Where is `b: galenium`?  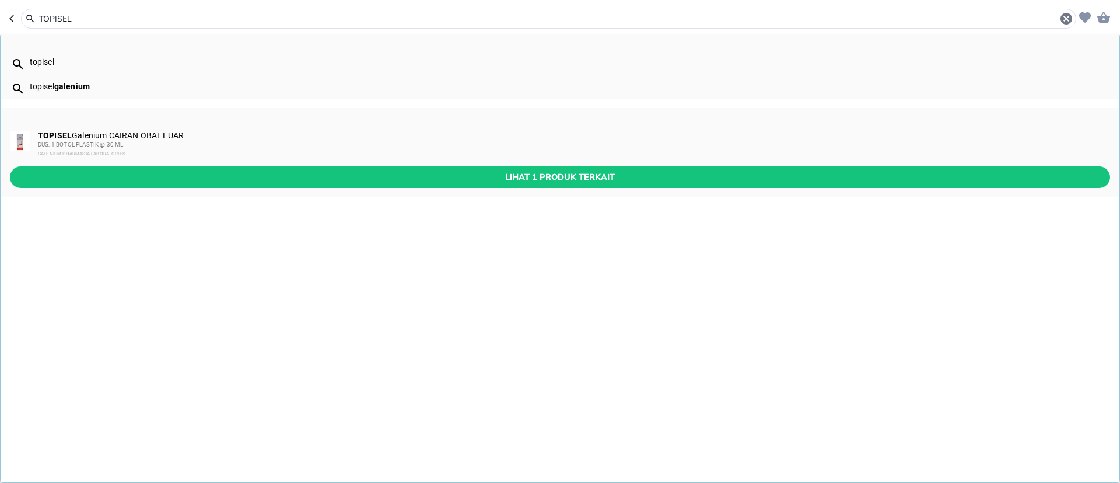 b: galenium is located at coordinates (72, 86).